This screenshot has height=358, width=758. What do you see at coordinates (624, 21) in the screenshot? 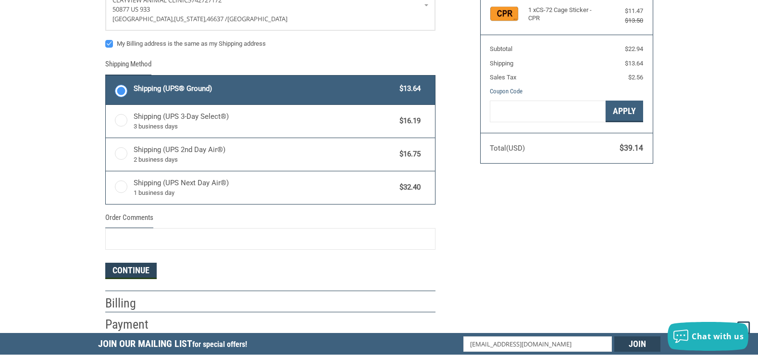
I see `div: $13.50` at bounding box center [624, 21].